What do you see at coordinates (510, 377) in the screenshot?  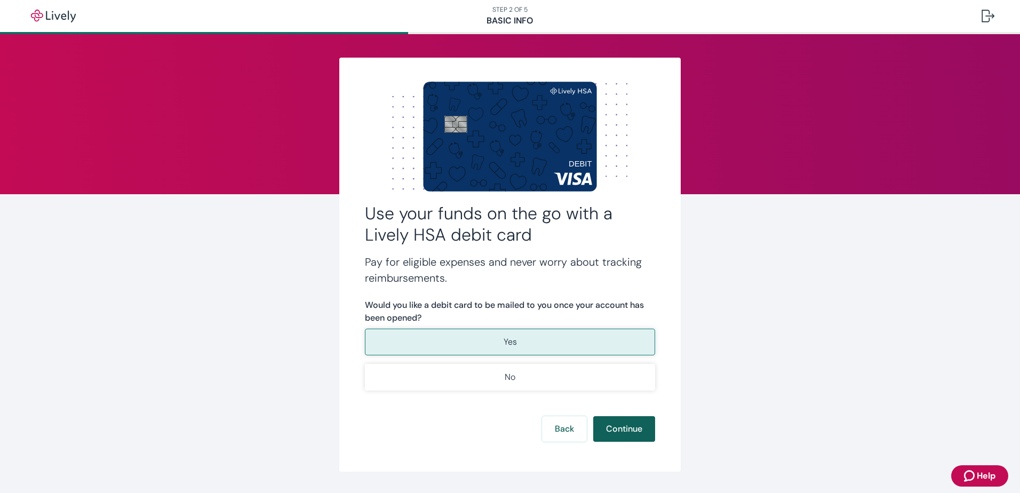 I see `button: No` at bounding box center [510, 377].